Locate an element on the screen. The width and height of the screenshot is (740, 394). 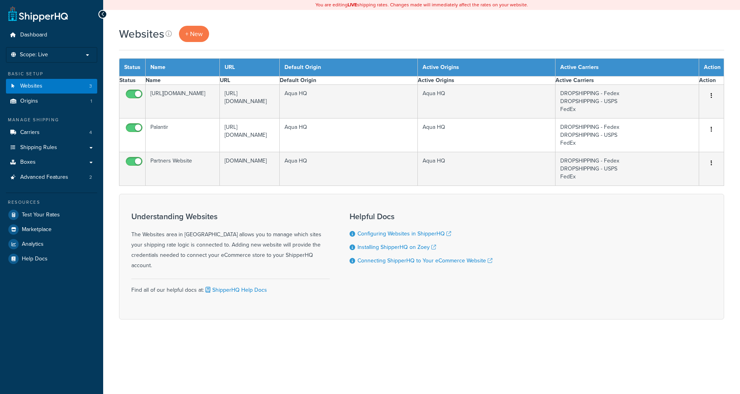
a: ShipperHQ Help Docs is located at coordinates (235, 290).